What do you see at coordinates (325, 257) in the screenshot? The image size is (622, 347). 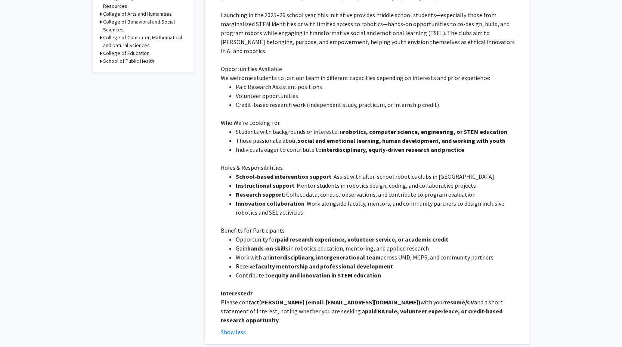 I see `strong: interdisciplinary, intergenerational team` at bounding box center [325, 257].